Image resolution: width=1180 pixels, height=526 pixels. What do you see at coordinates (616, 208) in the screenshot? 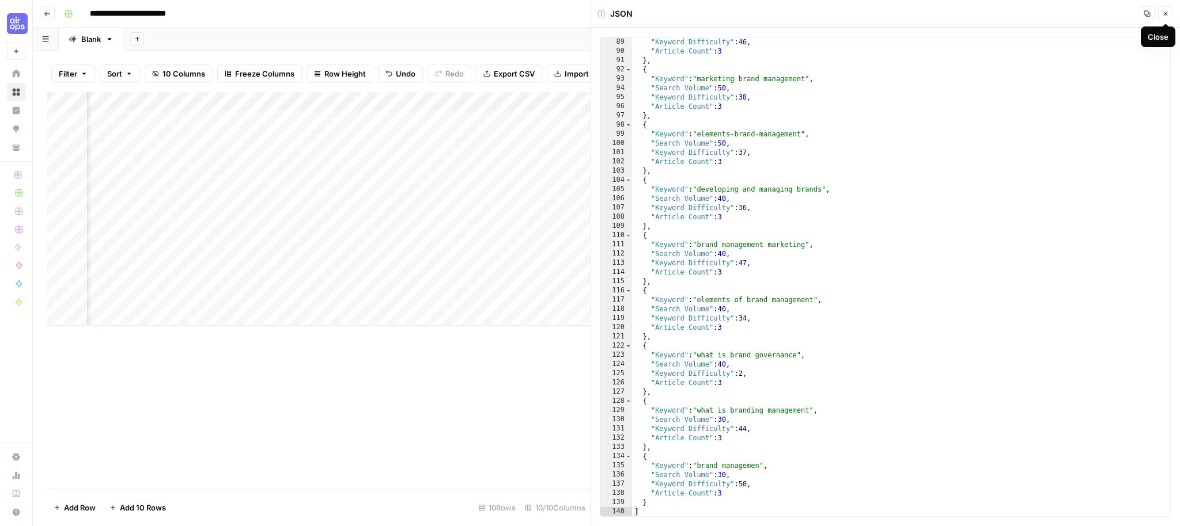
I see `div: 107` at bounding box center [616, 208].